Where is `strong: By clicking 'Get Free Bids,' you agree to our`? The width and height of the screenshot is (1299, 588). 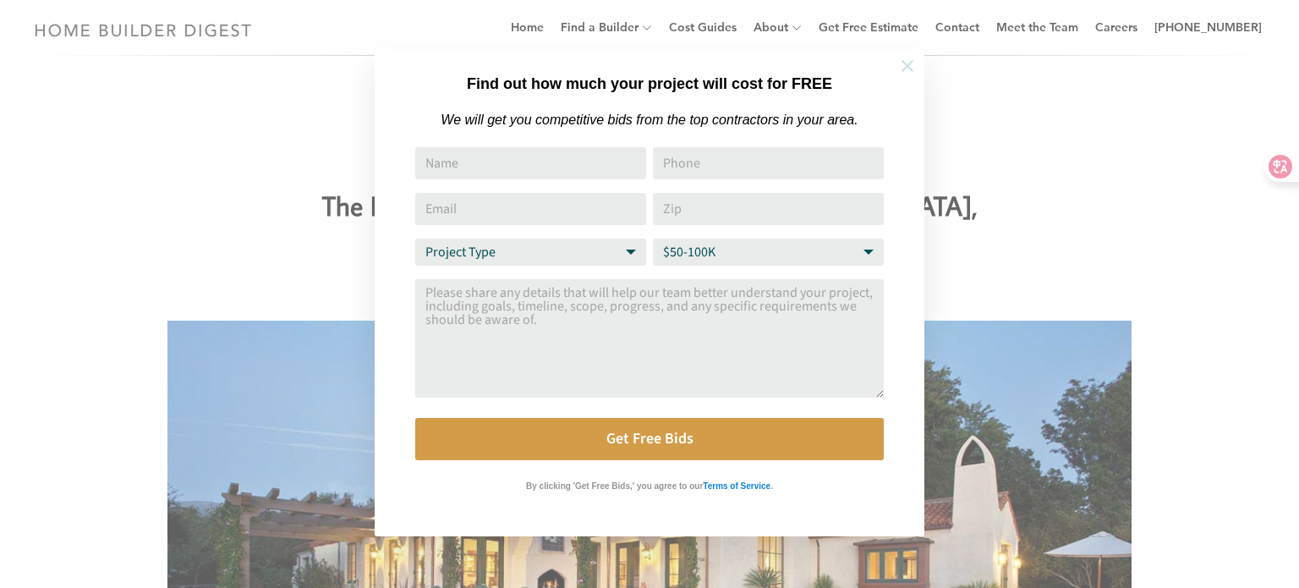 strong: By clicking 'Get Free Bids,' you agree to our is located at coordinates (614, 485).